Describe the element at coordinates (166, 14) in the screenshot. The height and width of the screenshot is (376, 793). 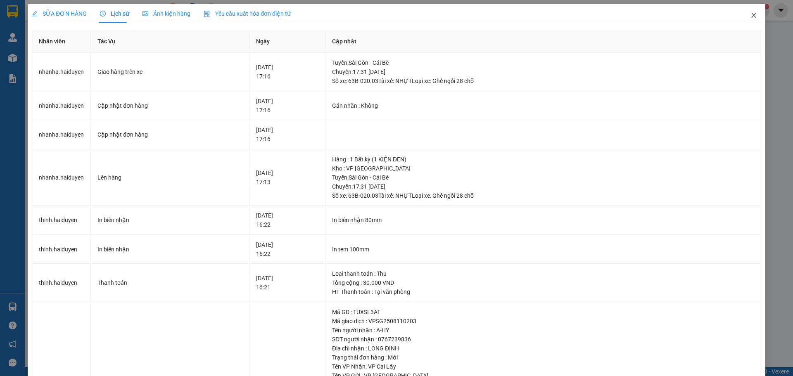
I see `span: Ảnh kiện hàng` at that location.